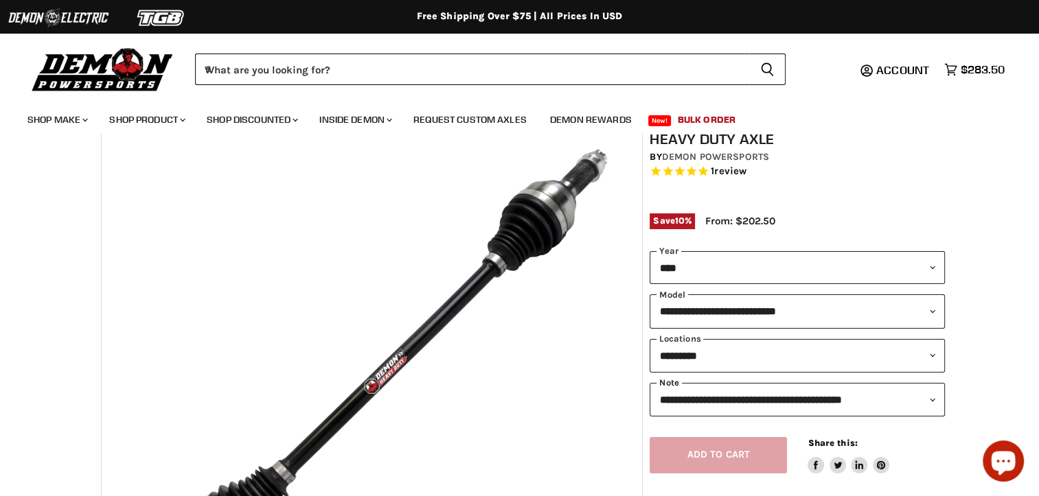  What do you see at coordinates (974, 69) in the screenshot?
I see `a: $283.50` at bounding box center [974, 69].